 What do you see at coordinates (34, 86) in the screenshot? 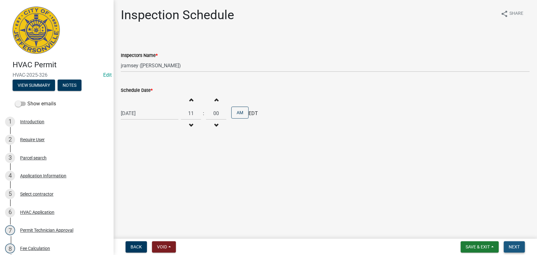
I see `wm-modal-confirm: Summary` at bounding box center [34, 86].